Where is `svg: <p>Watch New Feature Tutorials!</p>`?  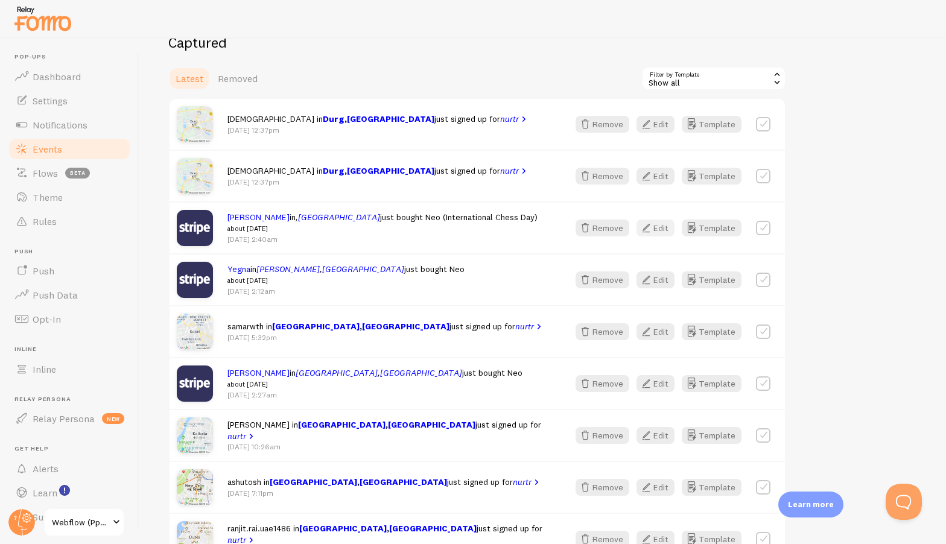 svg: <p>Watch New Feature Tutorials!</p> is located at coordinates (65, 491).